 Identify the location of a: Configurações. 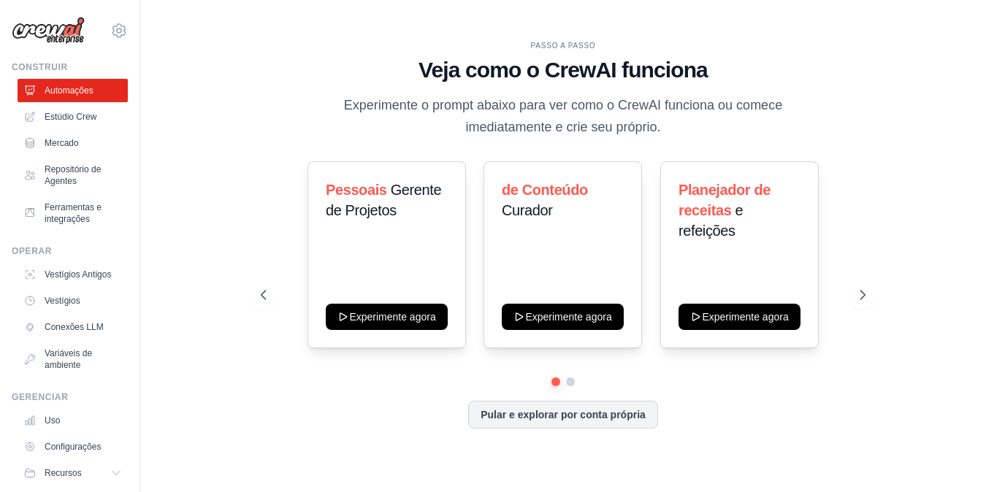
(72, 447).